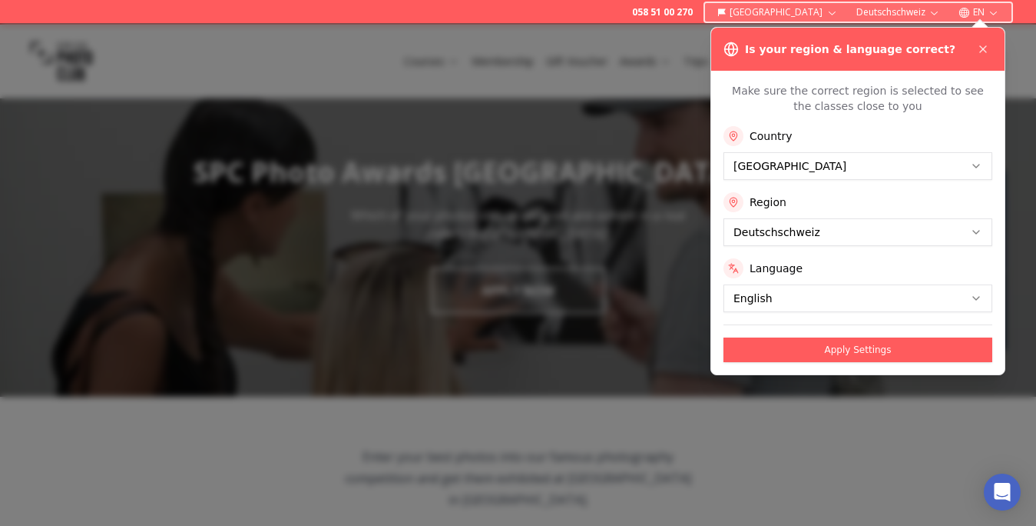 This screenshot has width=1036, height=526. What do you see at coordinates (768, 202) in the screenshot?
I see `label: Region` at bounding box center [768, 202].